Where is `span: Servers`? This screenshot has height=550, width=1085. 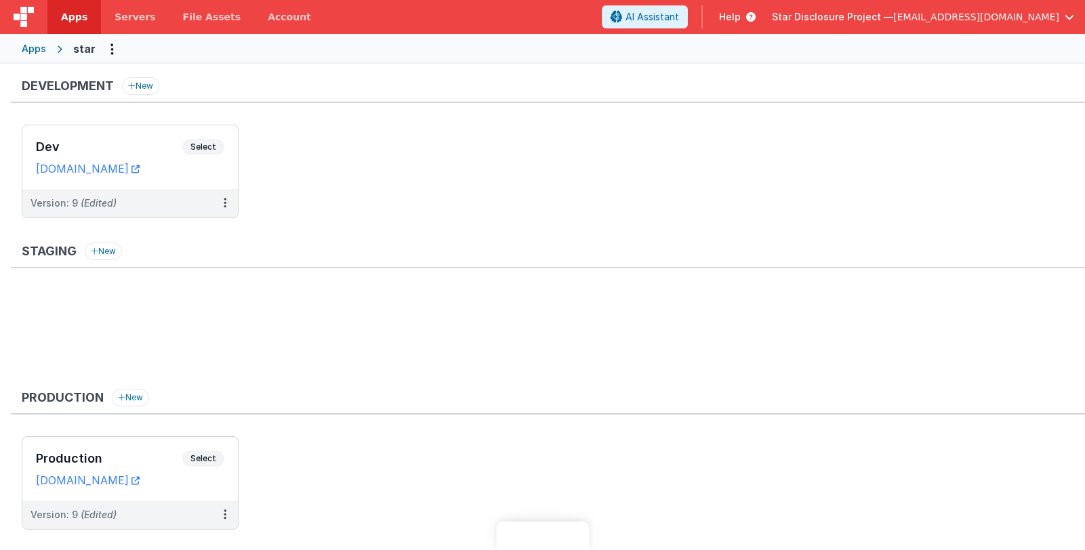 span: Servers is located at coordinates (135, 17).